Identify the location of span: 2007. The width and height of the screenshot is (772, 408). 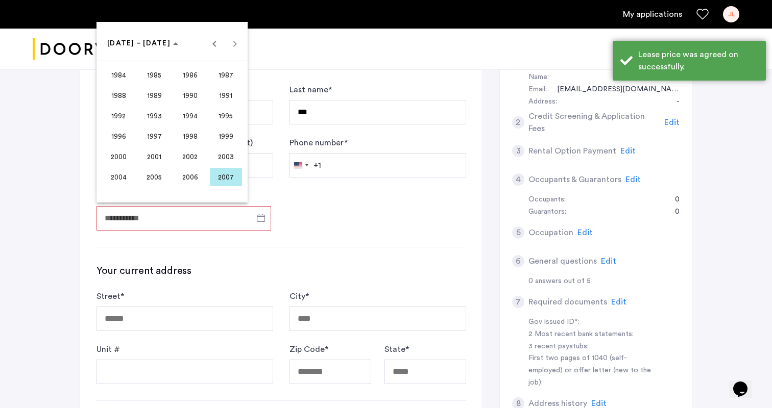
(226, 177).